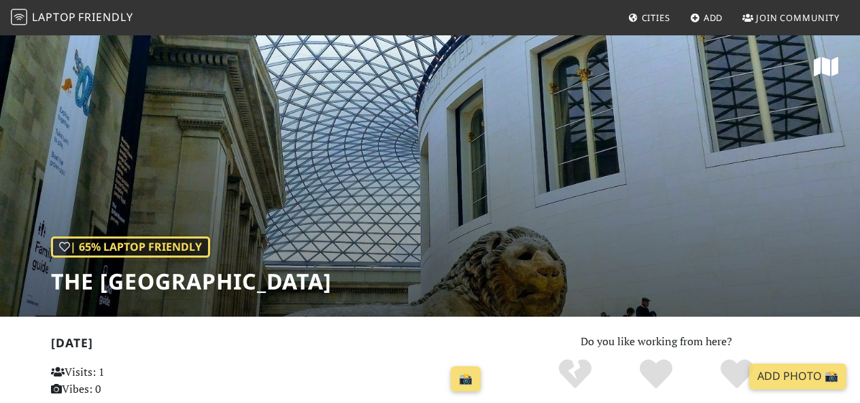 This screenshot has height=403, width=860. I want to click on div: Definitely!, so click(736, 374).